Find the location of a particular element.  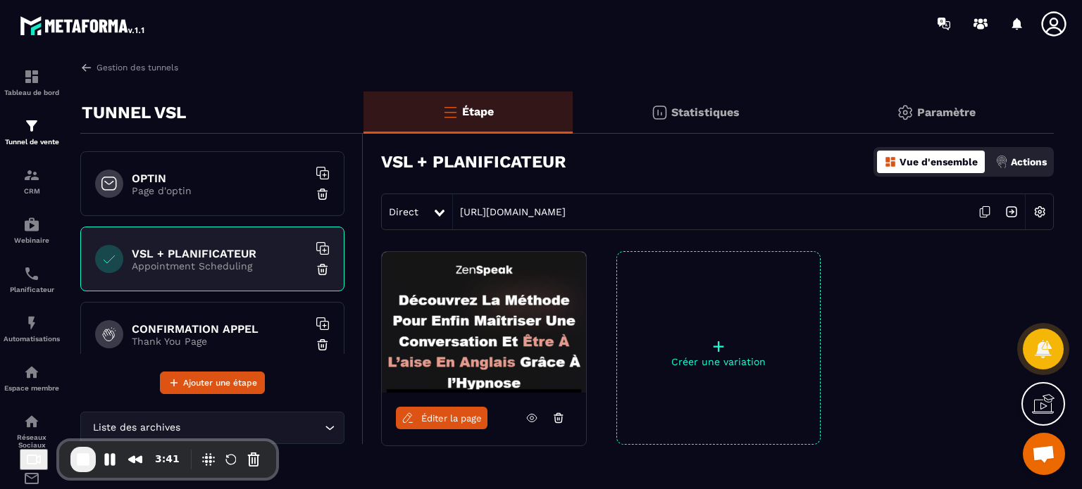

a: Gestion des tunnels is located at coordinates (129, 68).